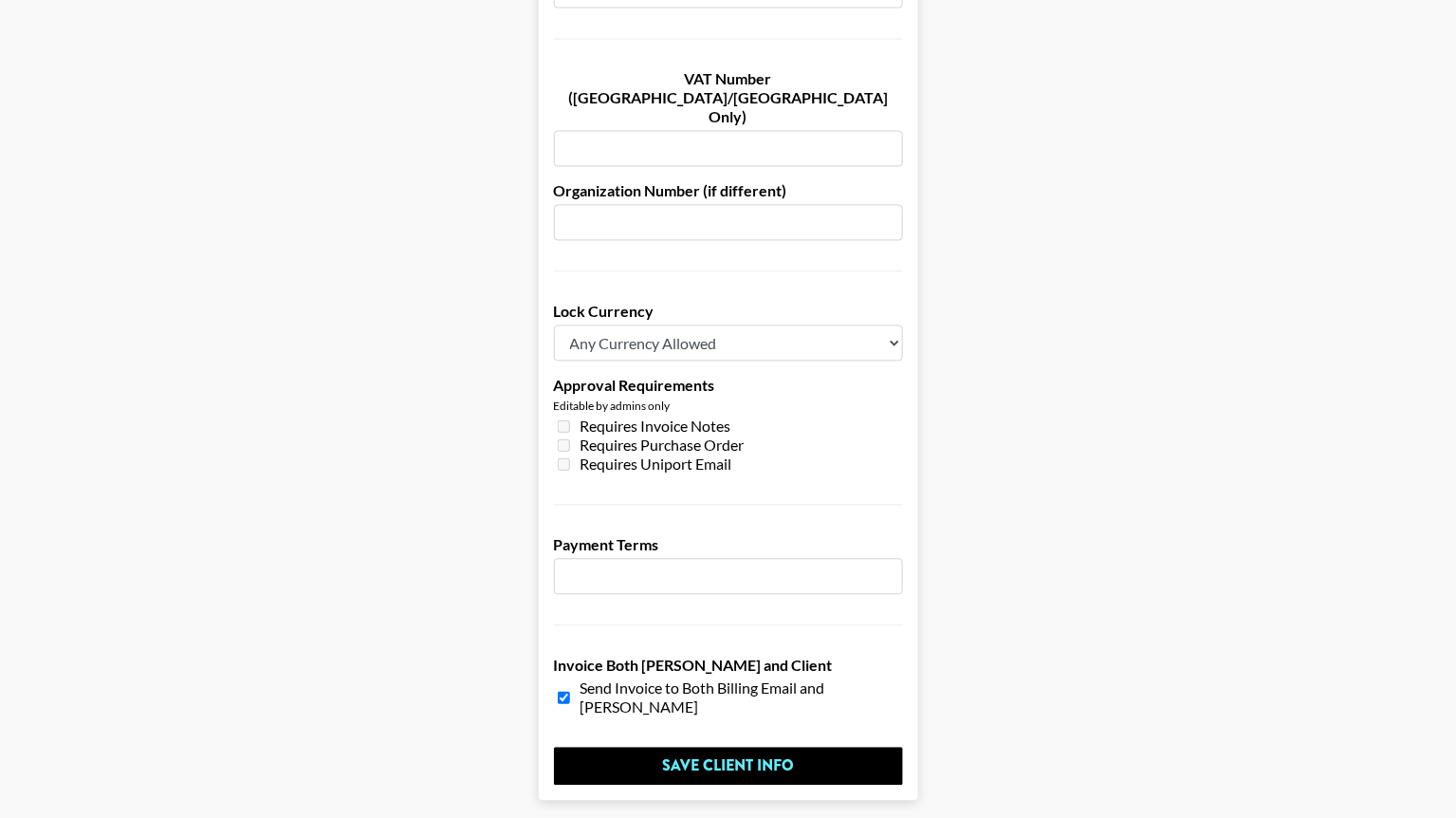 This screenshot has width=1456, height=818. What do you see at coordinates (728, 192) in the screenshot?
I see `label: Organization Number (if different)` at bounding box center [728, 192].